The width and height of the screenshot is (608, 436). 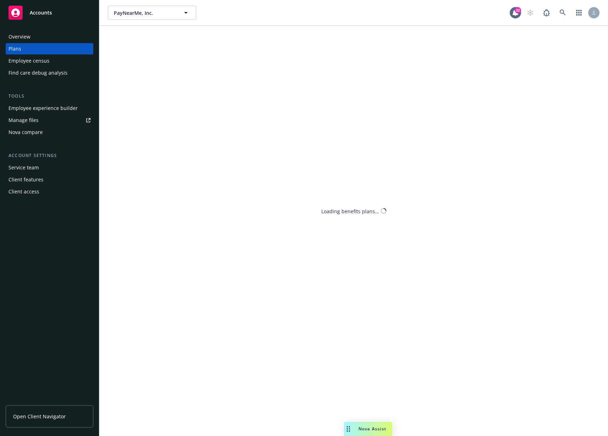 I want to click on div: Overview, so click(x=19, y=37).